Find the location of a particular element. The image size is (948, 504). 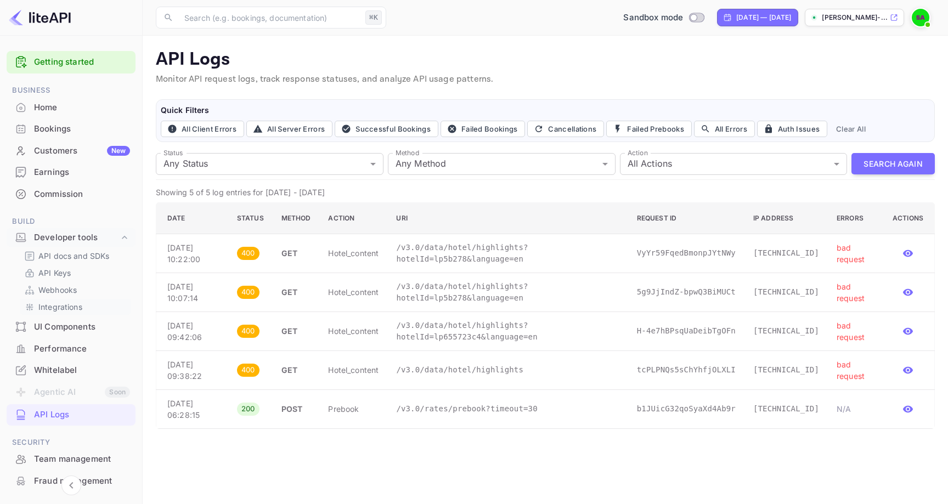

th: Request ID is located at coordinates (686, 218).